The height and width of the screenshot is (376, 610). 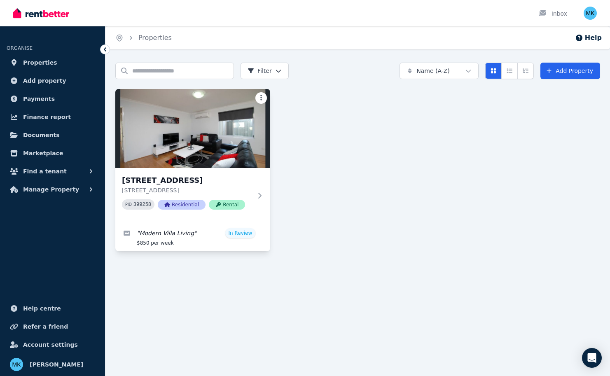 What do you see at coordinates (40, 63) in the screenshot?
I see `span: Properties` at bounding box center [40, 63].